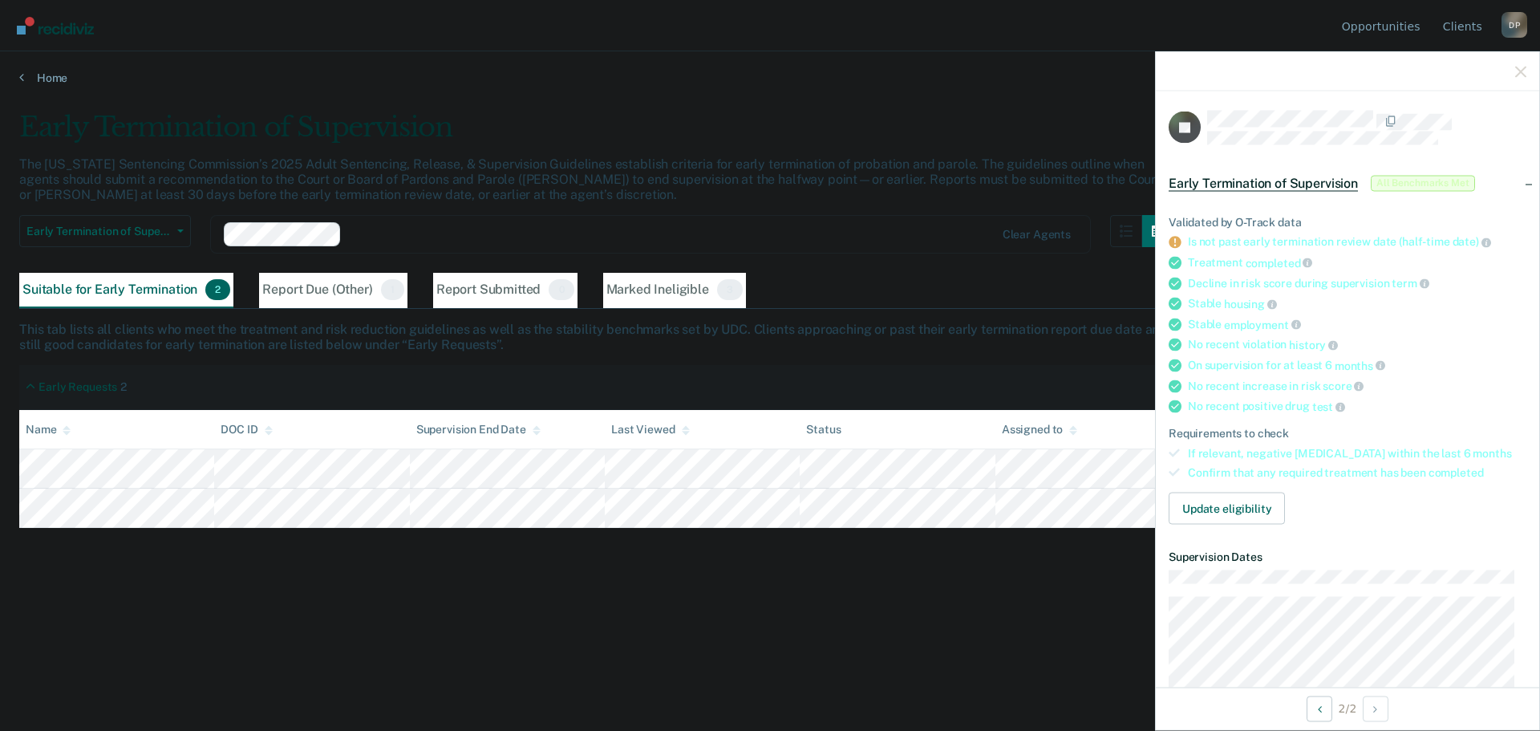 This screenshot has width=1540, height=731. Describe the element at coordinates (650, 429) in the screenshot. I see `div: Last Viewed` at that location.